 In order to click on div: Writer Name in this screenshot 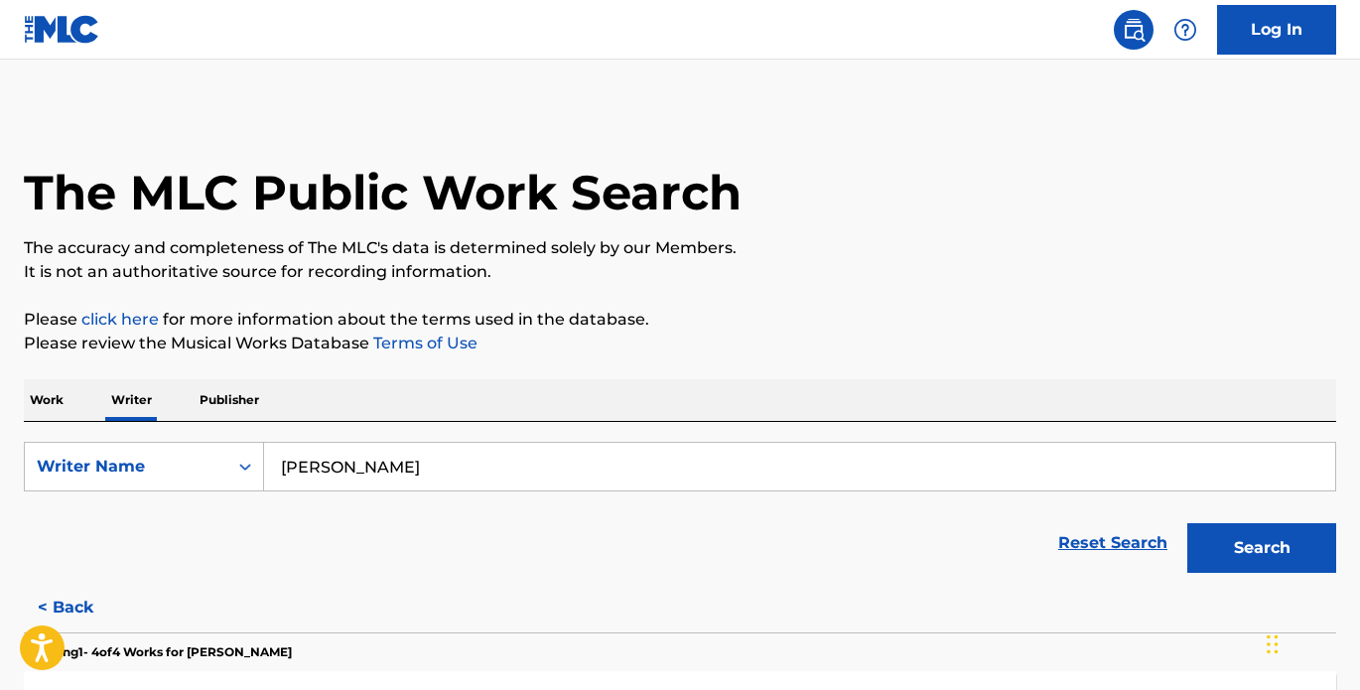, I will do `click(126, 466)`.